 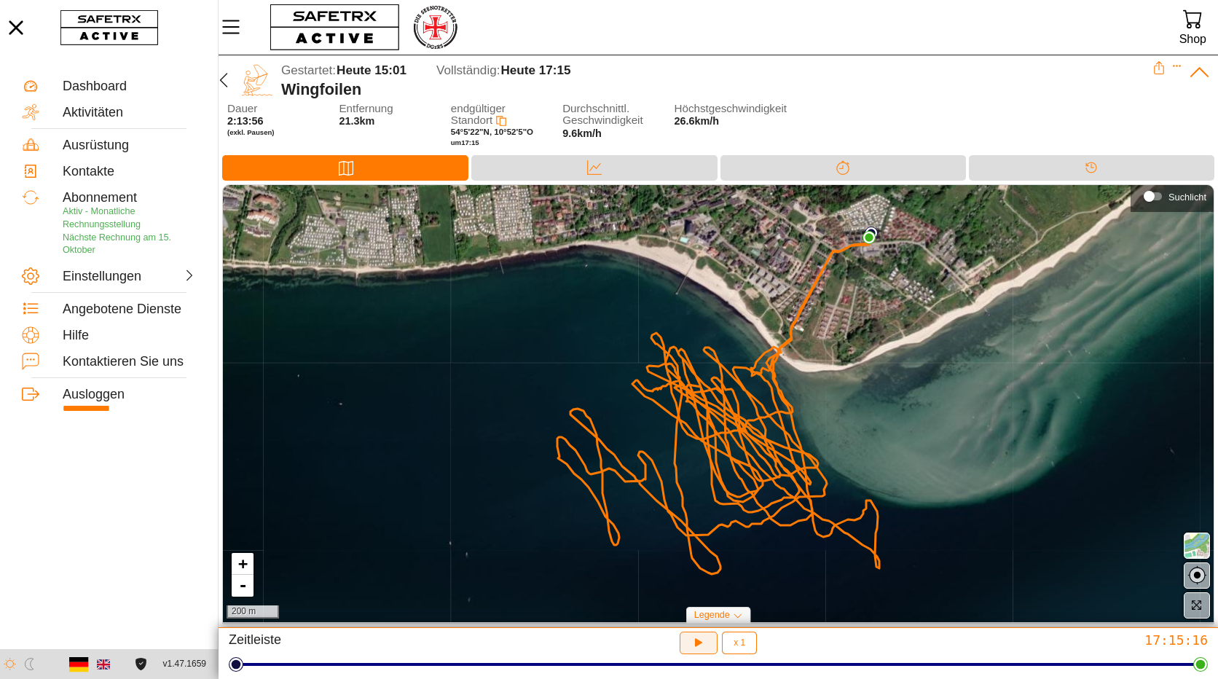 What do you see at coordinates (129, 172) in the screenshot?
I see `div: Kontakte` at bounding box center [129, 172].